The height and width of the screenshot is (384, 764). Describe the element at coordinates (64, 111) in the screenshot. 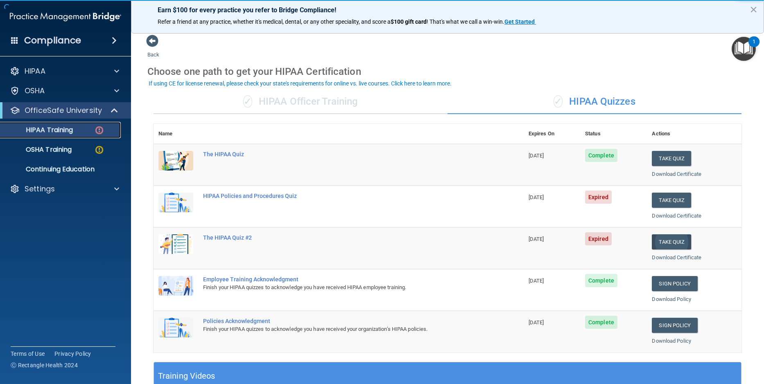

I see `a: OfficeSafe University` at that location.